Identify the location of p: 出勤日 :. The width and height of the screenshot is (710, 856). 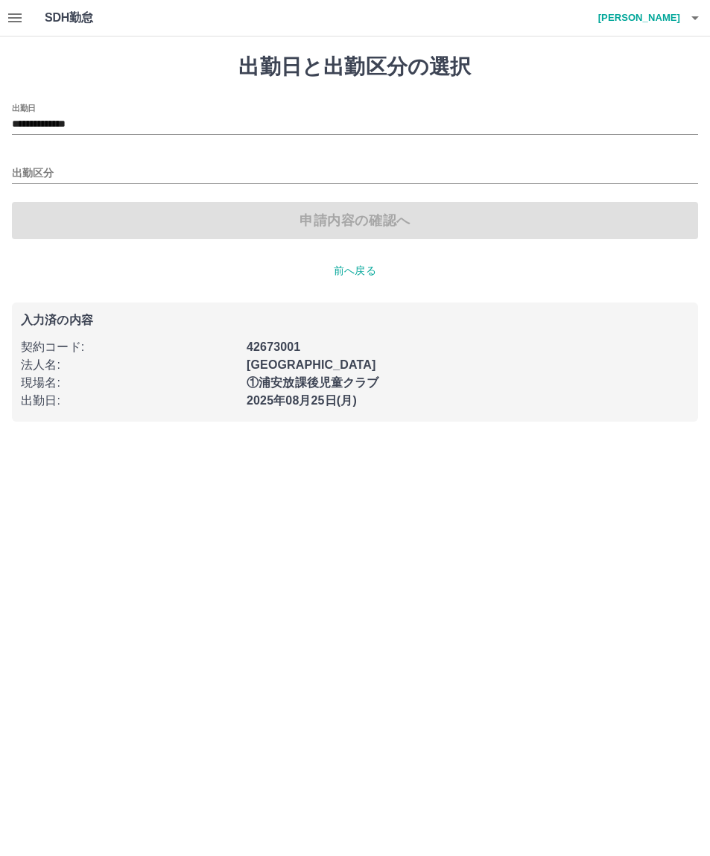
(129, 401).